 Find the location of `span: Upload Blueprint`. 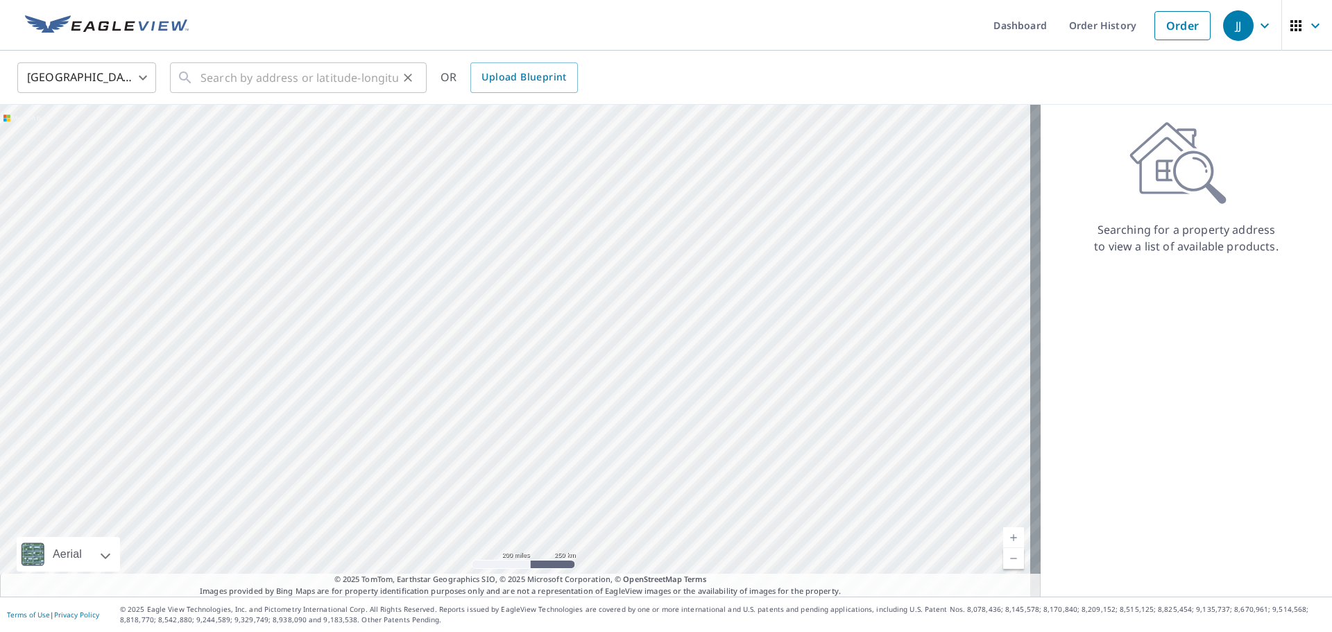

span: Upload Blueprint is located at coordinates (524, 77).